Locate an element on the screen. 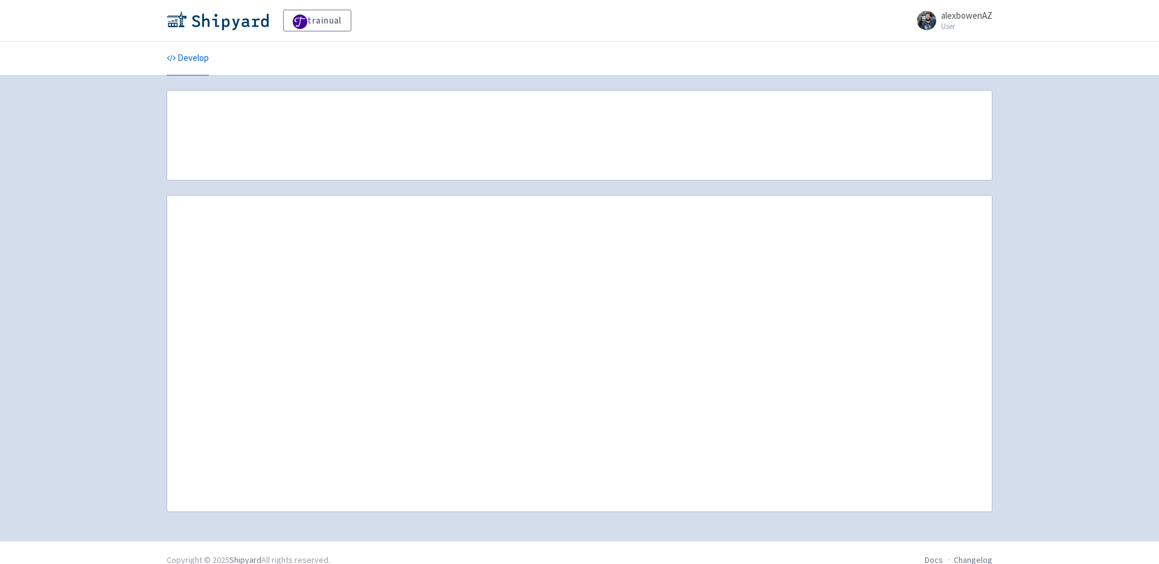 This screenshot has width=1159, height=564. img: Shipyard logo is located at coordinates (217, 21).